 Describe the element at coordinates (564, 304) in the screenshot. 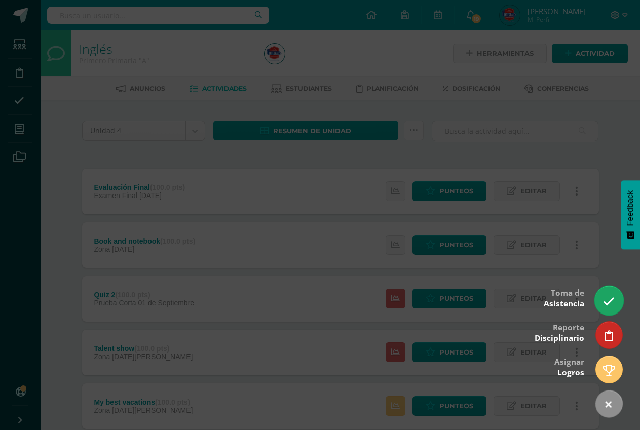

I see `span: Asistencia` at that location.